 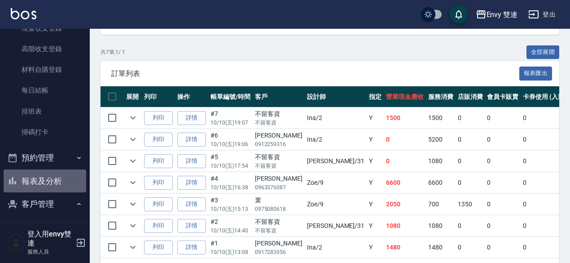 What do you see at coordinates (503, 97) in the screenshot?
I see `th: 會員卡販賣` at bounding box center [503, 97].